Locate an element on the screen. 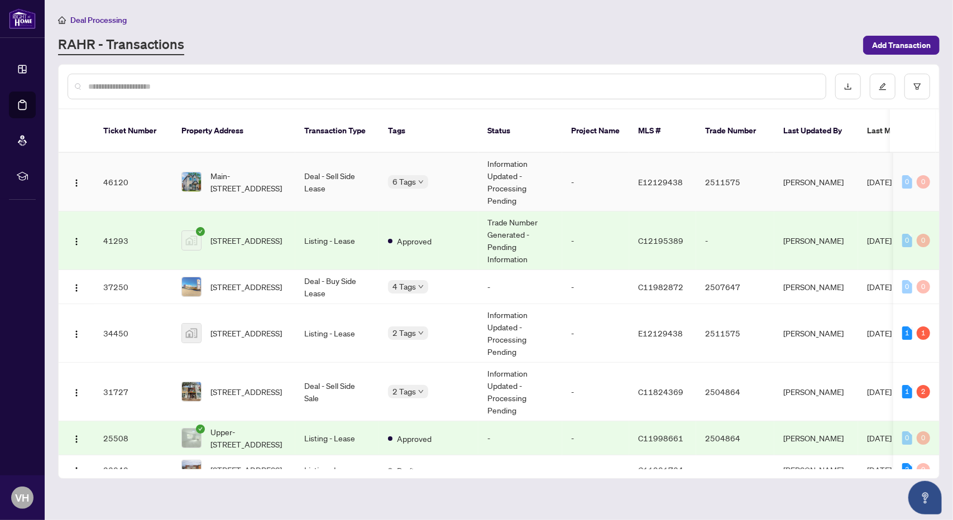 The width and height of the screenshot is (953, 520). td: 41293 is located at coordinates (133, 241).